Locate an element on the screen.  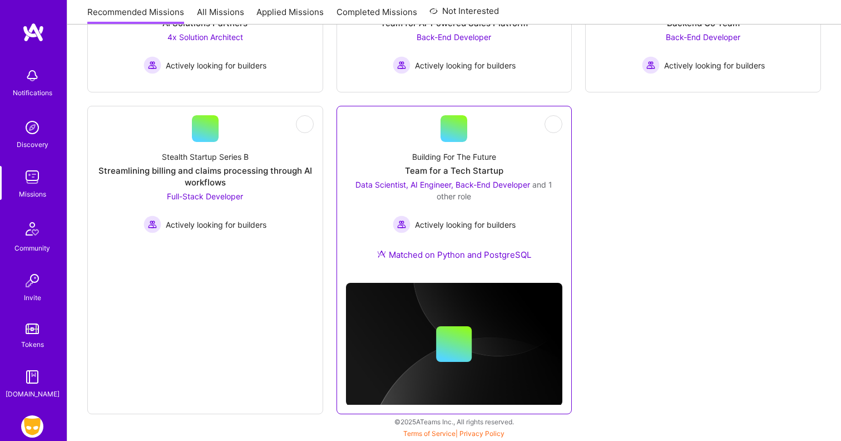
div: Notifications is located at coordinates (32, 92).